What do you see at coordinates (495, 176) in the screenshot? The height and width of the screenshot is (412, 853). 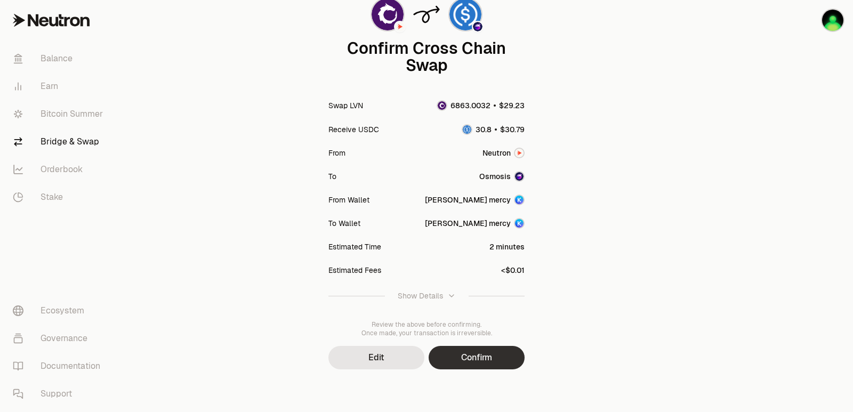 I see `span: Osmosis` at bounding box center [495, 176].